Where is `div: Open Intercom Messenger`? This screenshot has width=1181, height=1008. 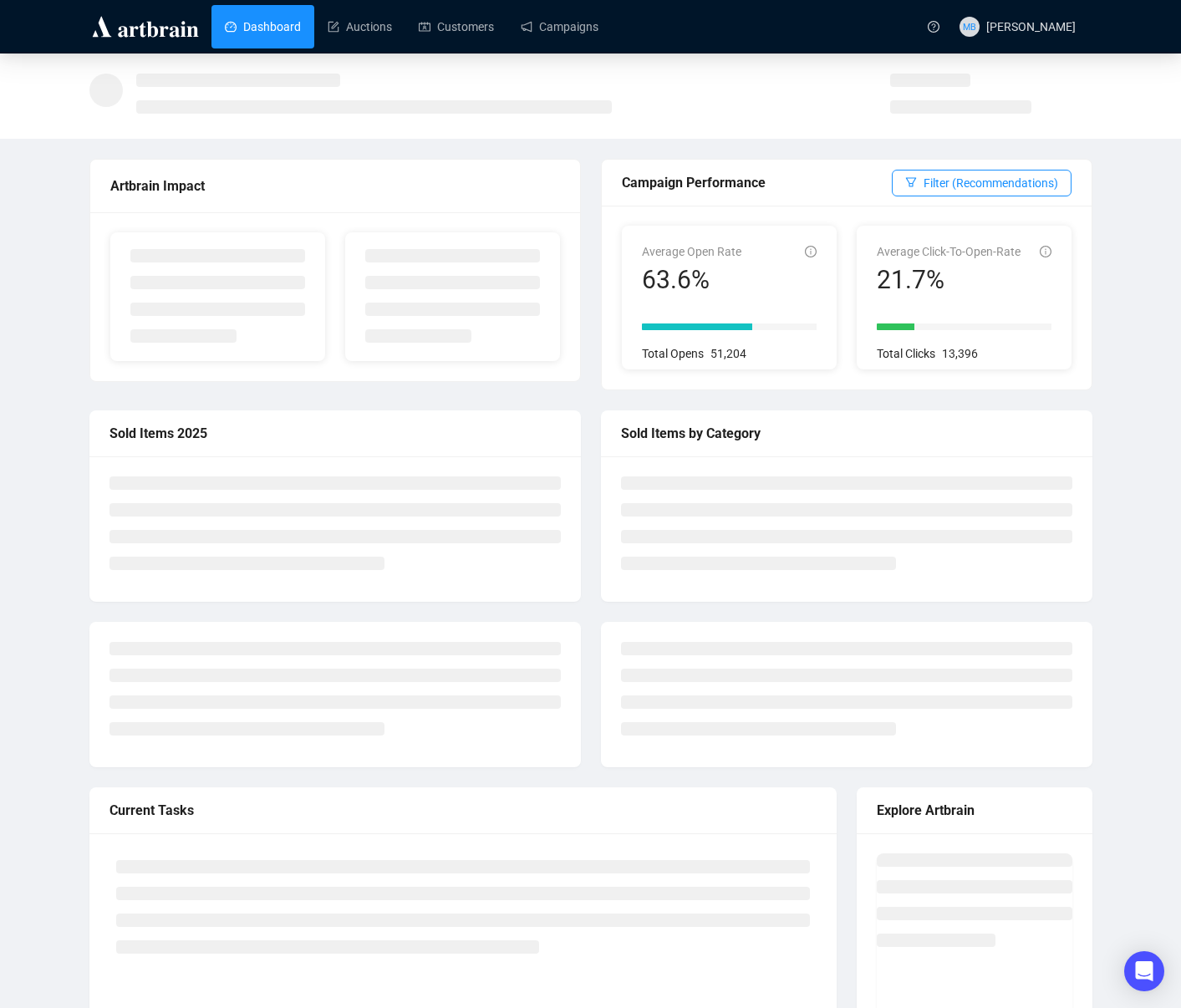
div: Open Intercom Messenger is located at coordinates (1144, 971).